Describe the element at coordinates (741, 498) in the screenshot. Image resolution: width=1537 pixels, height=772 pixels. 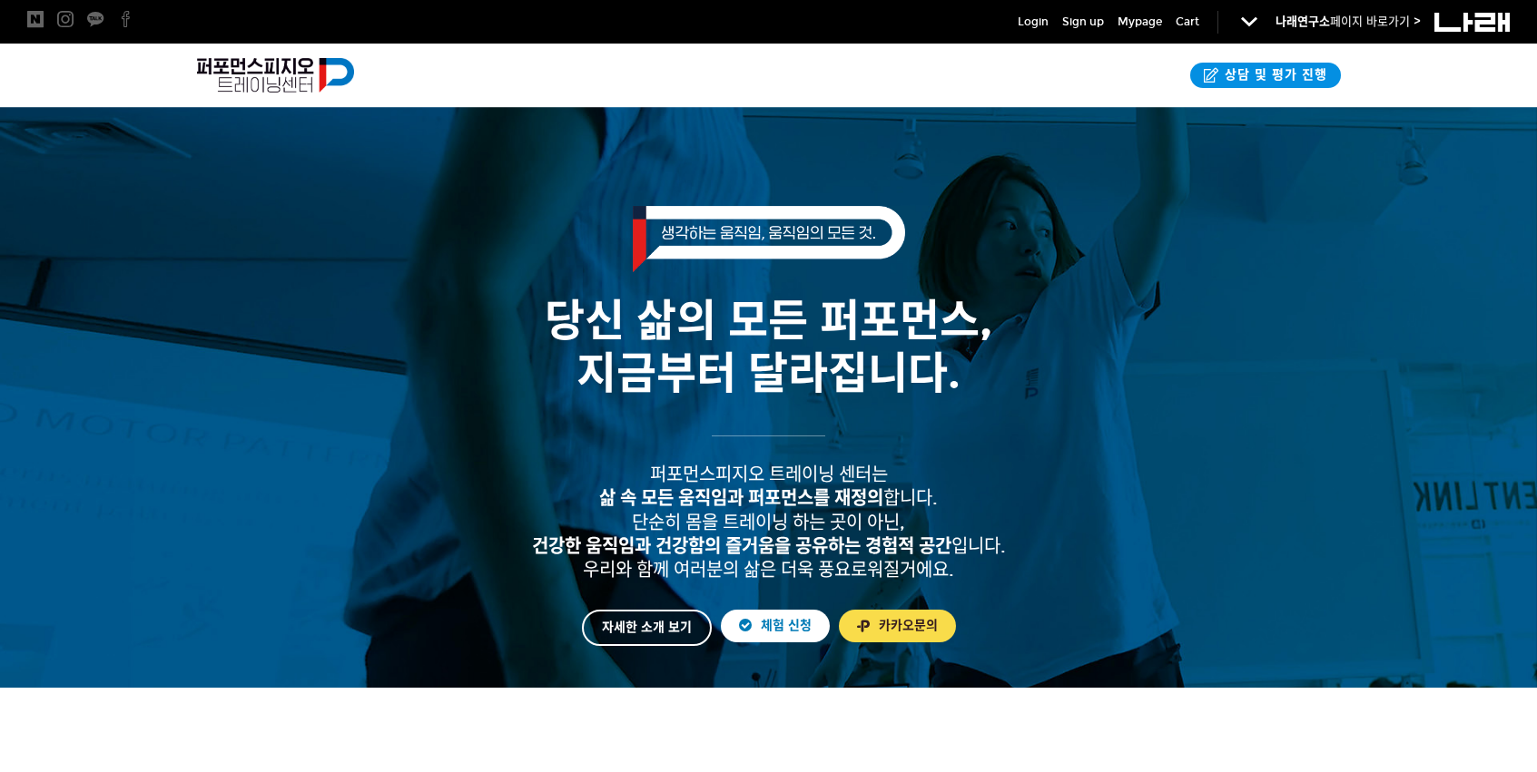
I see `strong: 삶 속 모든 움직임과 퍼포먼스를 재정의` at that location.